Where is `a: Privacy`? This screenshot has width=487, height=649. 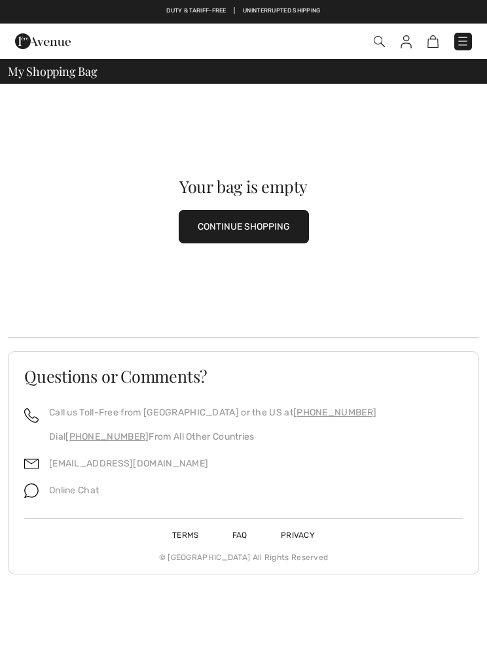
a: Privacy is located at coordinates (298, 535).